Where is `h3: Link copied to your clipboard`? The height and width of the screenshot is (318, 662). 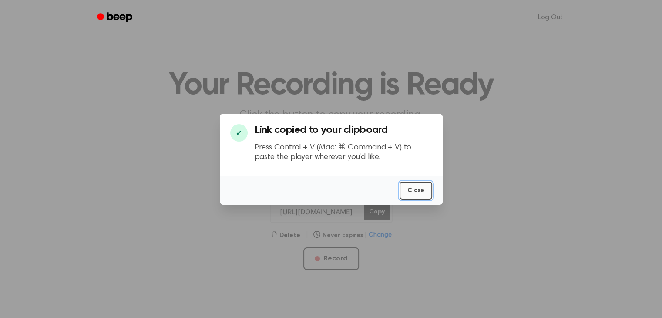 h3: Link copied to your clipboard is located at coordinates (343, 130).